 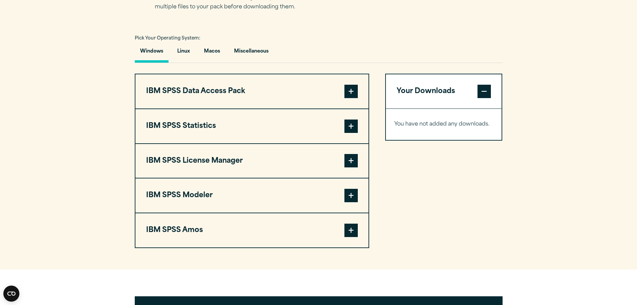 I want to click on span: Pick Your Operating System:, so click(x=167, y=38).